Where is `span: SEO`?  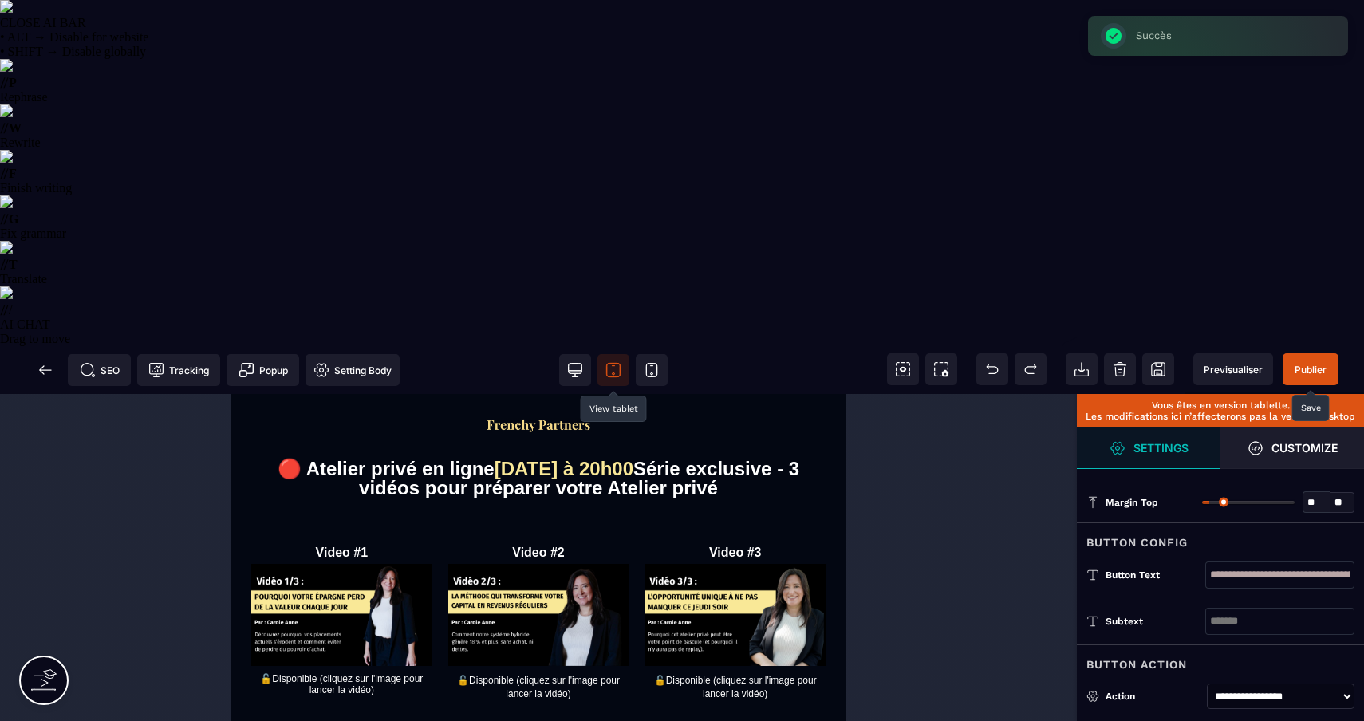 span: SEO is located at coordinates (100, 370).